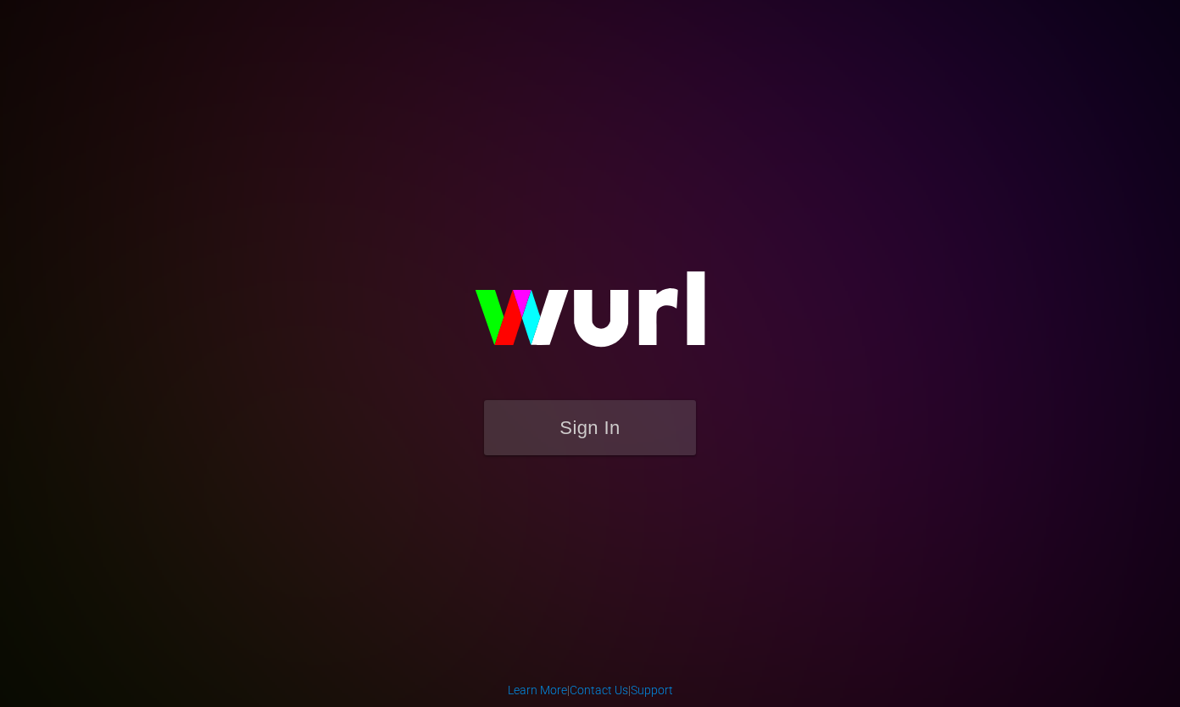  I want to click on button: Sign In, so click(590, 427).